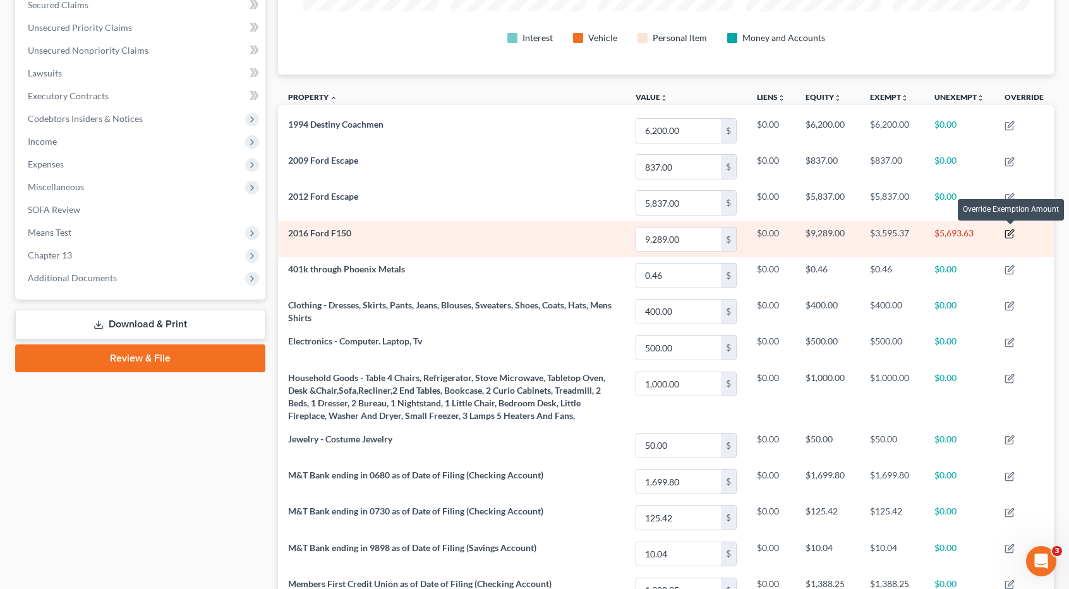  What do you see at coordinates (1057, 551) in the screenshot?
I see `span: 3` at bounding box center [1057, 551].